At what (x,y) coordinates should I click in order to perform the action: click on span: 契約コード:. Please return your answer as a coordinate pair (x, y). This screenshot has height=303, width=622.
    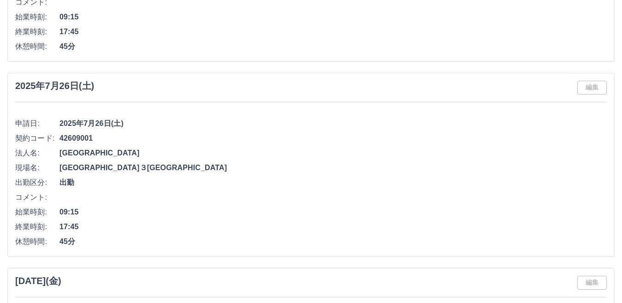
    Looking at the image, I should click on (37, 138).